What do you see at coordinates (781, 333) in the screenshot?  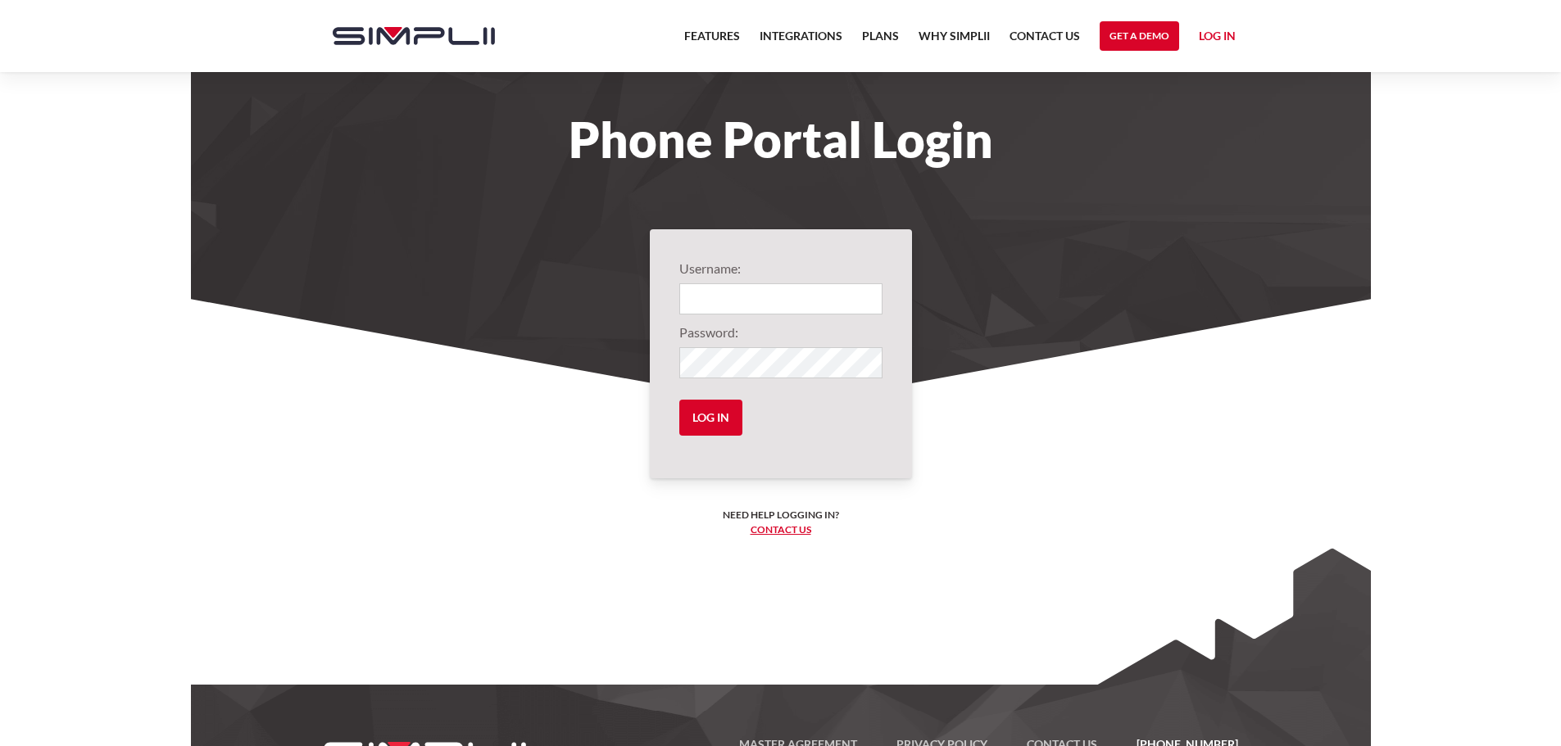 I see `label: Password:` at bounding box center [781, 333].